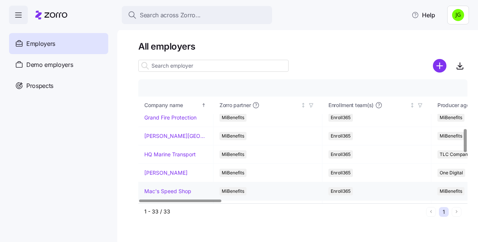  I want to click on div: Sorted ascending, so click(203, 105).